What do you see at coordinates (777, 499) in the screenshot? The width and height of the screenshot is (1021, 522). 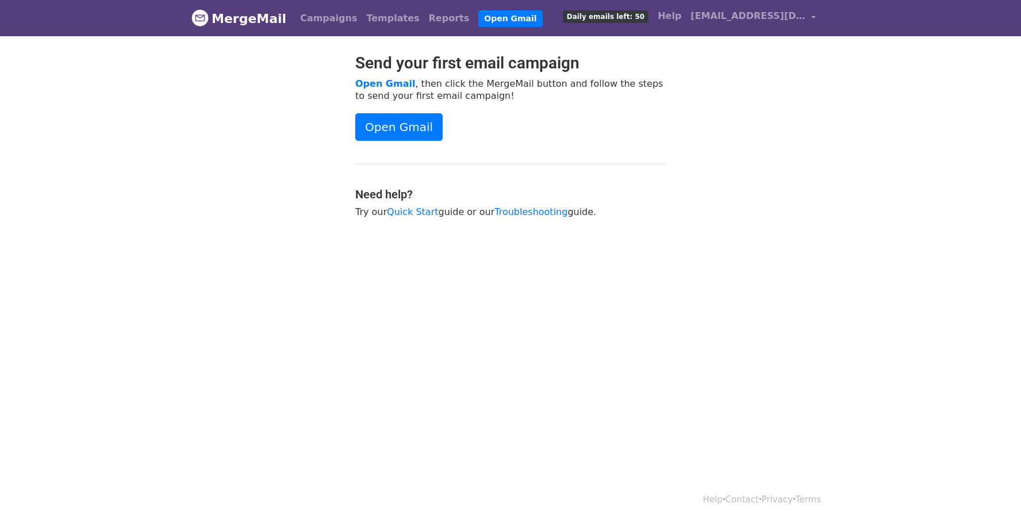 I see `a: Privacy` at bounding box center [777, 499].